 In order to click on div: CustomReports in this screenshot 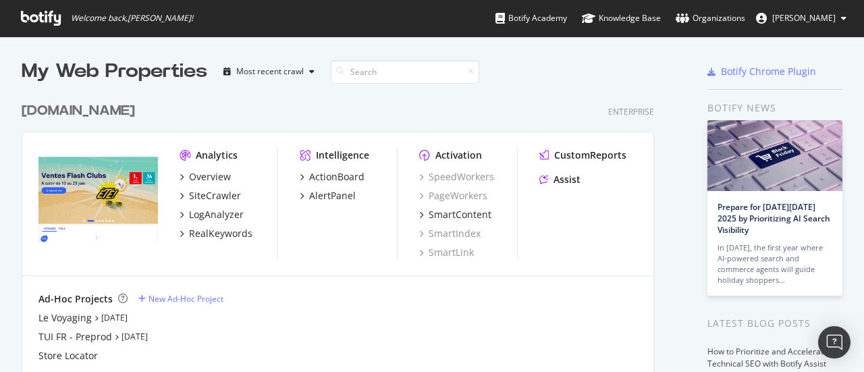, I will do `click(590, 155)`.